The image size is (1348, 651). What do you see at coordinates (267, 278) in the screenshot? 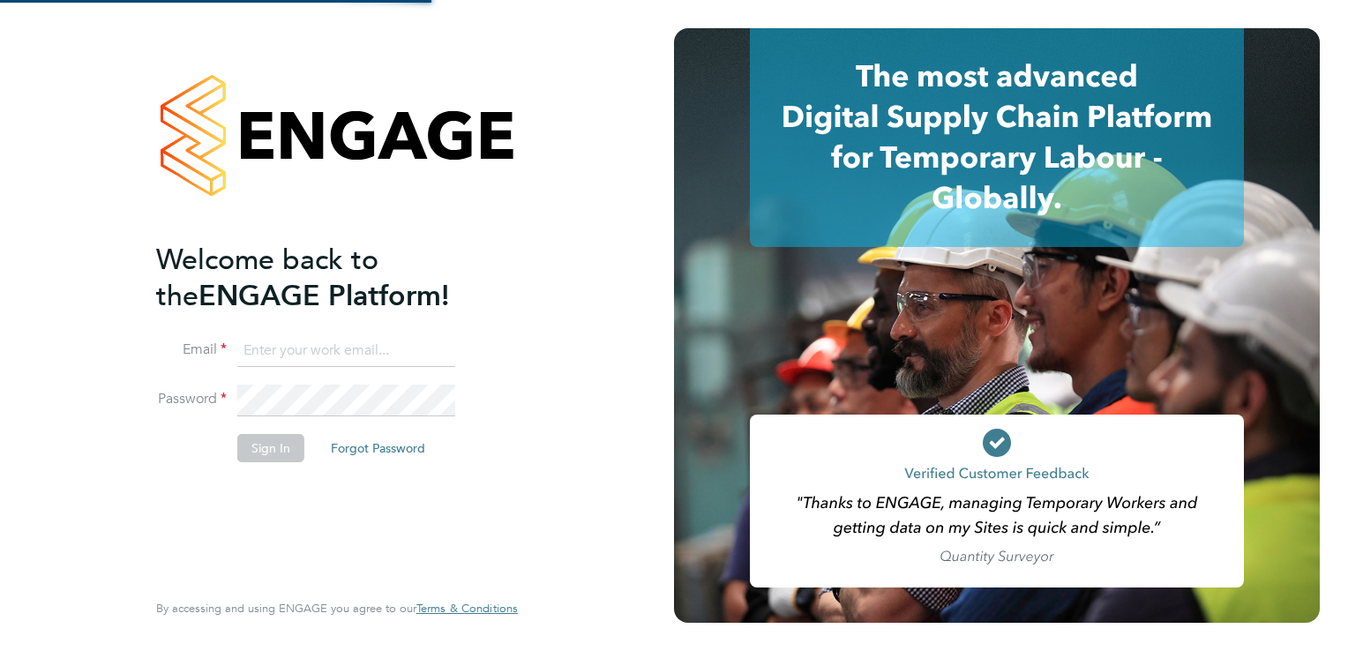
I see `span: Welcome back to the` at bounding box center [267, 278].